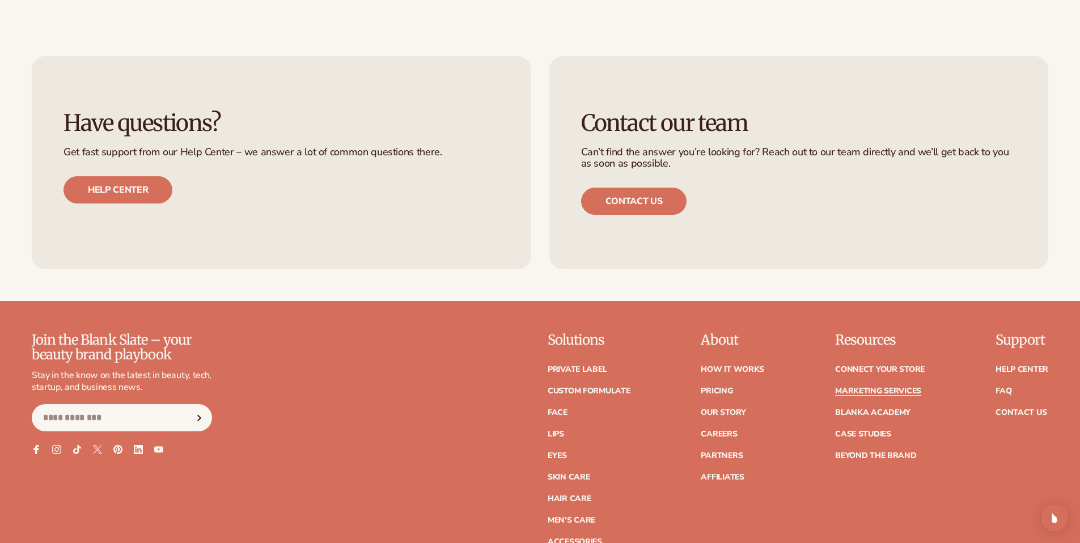 This screenshot has height=543, width=1080. I want to click on a: Beyond the brand, so click(876, 456).